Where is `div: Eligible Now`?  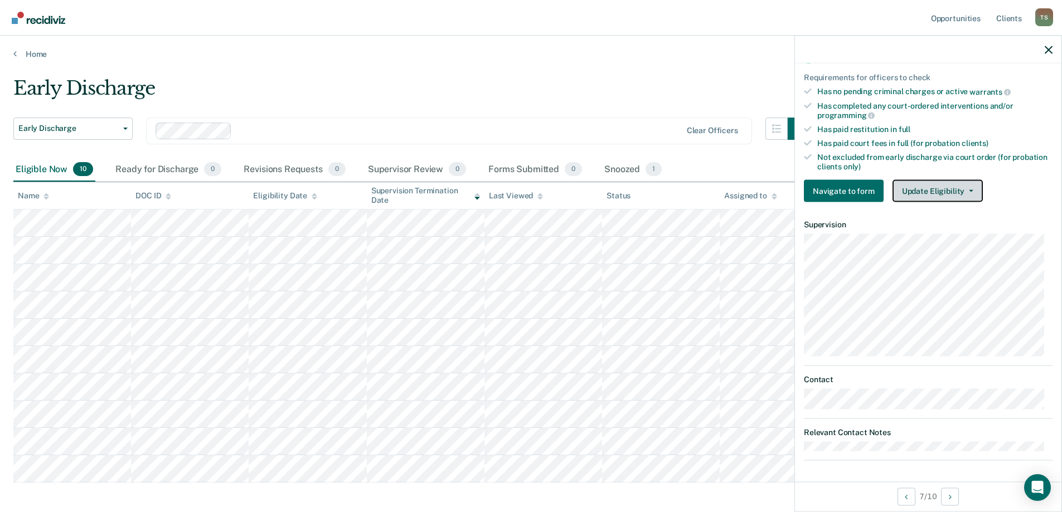 div: Eligible Now is located at coordinates (54, 170).